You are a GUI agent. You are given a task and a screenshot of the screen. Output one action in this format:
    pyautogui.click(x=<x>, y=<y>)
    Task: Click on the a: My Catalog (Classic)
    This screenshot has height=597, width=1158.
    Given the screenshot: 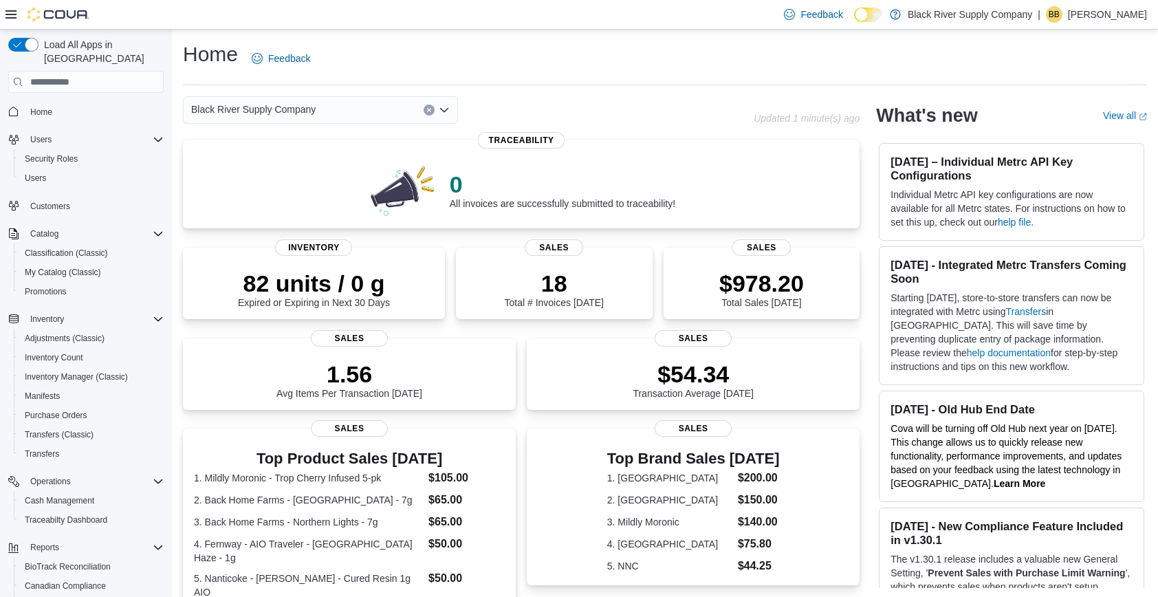 What is the action you would take?
    pyautogui.click(x=63, y=272)
    